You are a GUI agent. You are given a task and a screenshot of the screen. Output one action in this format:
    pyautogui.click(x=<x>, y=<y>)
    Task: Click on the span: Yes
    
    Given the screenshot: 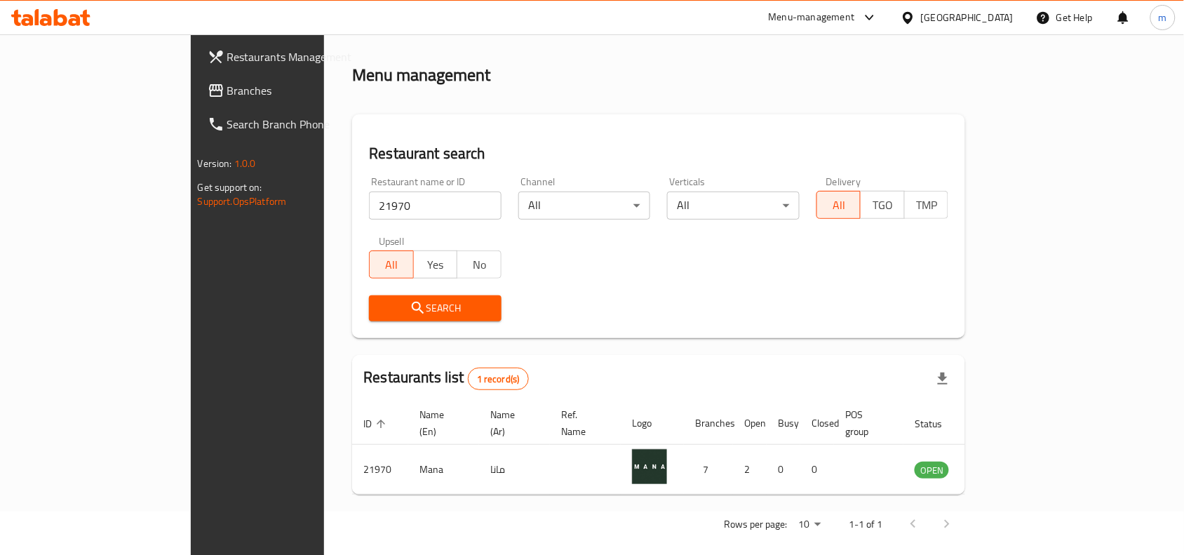 What is the action you would take?
    pyautogui.click(x=436, y=264)
    